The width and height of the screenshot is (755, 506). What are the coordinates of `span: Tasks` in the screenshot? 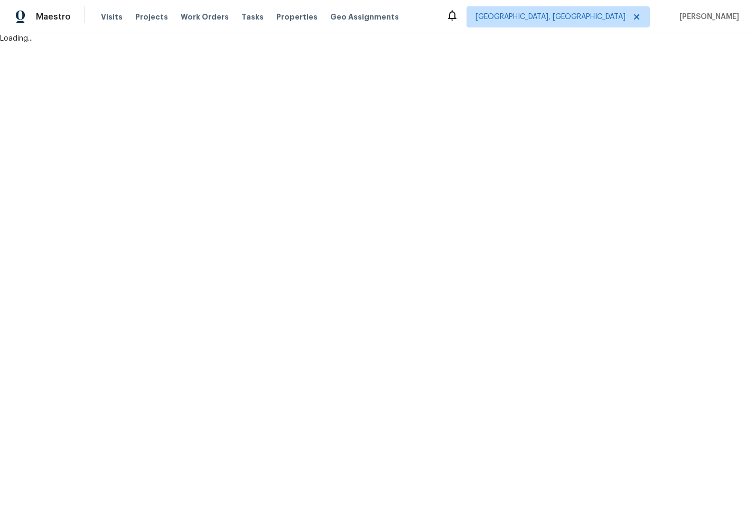 It's located at (252, 17).